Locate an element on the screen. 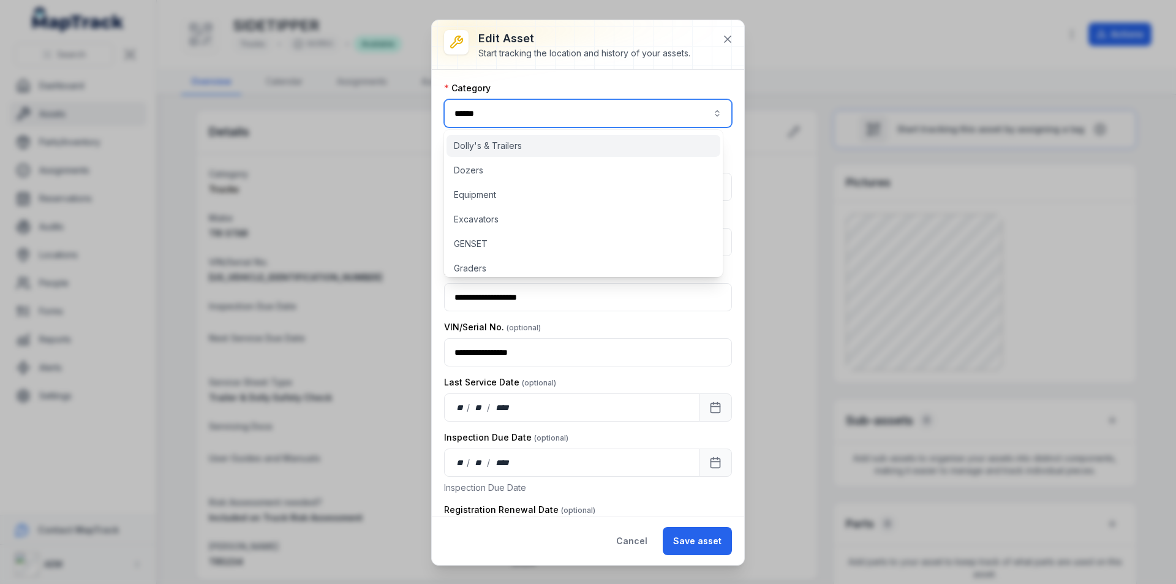  div: Start tracking the location and history of your assets. is located at coordinates (584, 53).